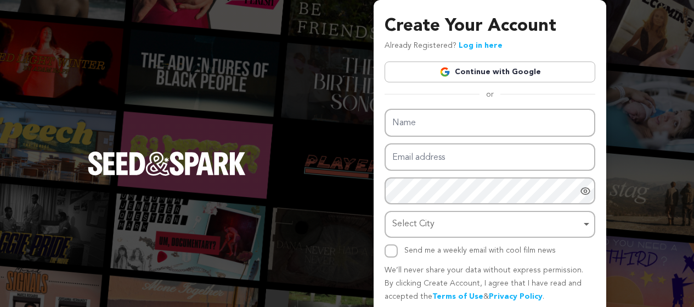 This screenshot has width=694, height=307. Describe the element at coordinates (586, 191) in the screenshot. I see `a: Show password as plain text. Warning: this will display your password on the screen.` at that location.